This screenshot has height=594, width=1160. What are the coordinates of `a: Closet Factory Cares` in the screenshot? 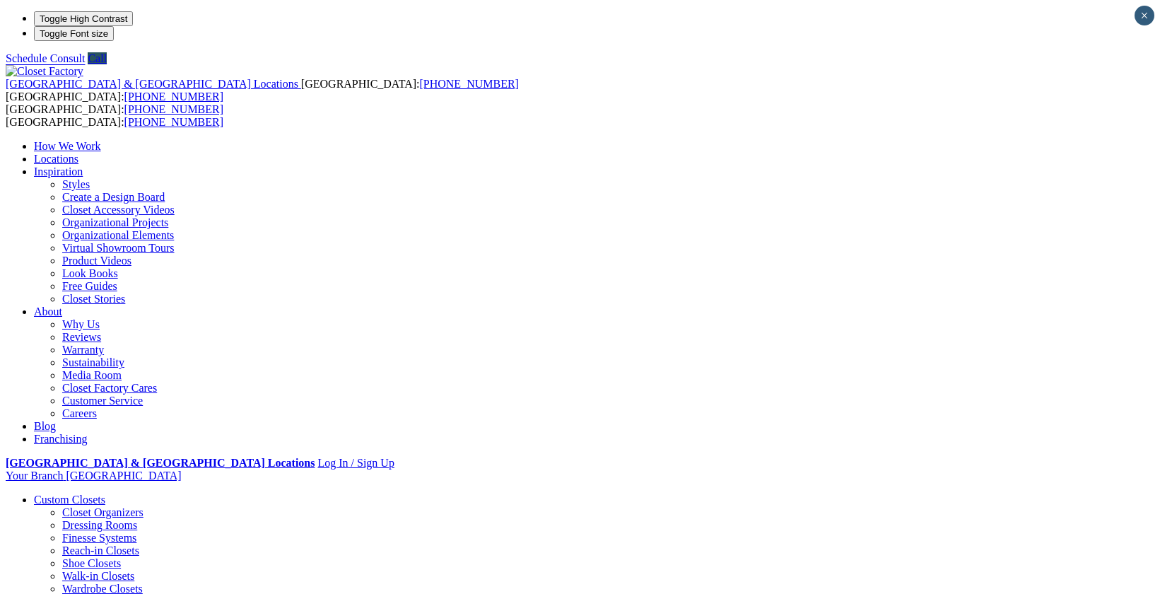 It's located at (110, 387).